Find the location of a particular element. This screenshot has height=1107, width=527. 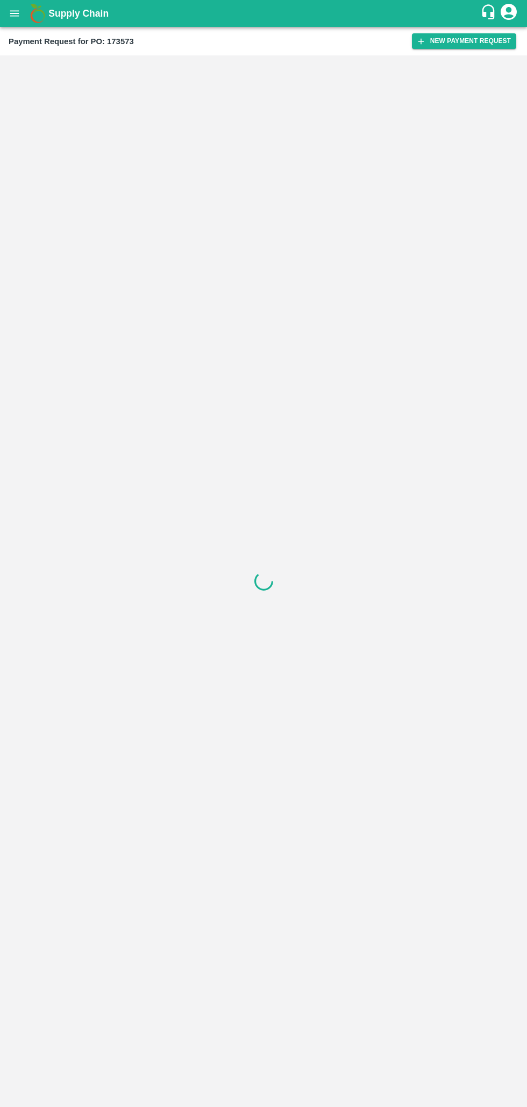

div: account of current user is located at coordinates (509, 13).